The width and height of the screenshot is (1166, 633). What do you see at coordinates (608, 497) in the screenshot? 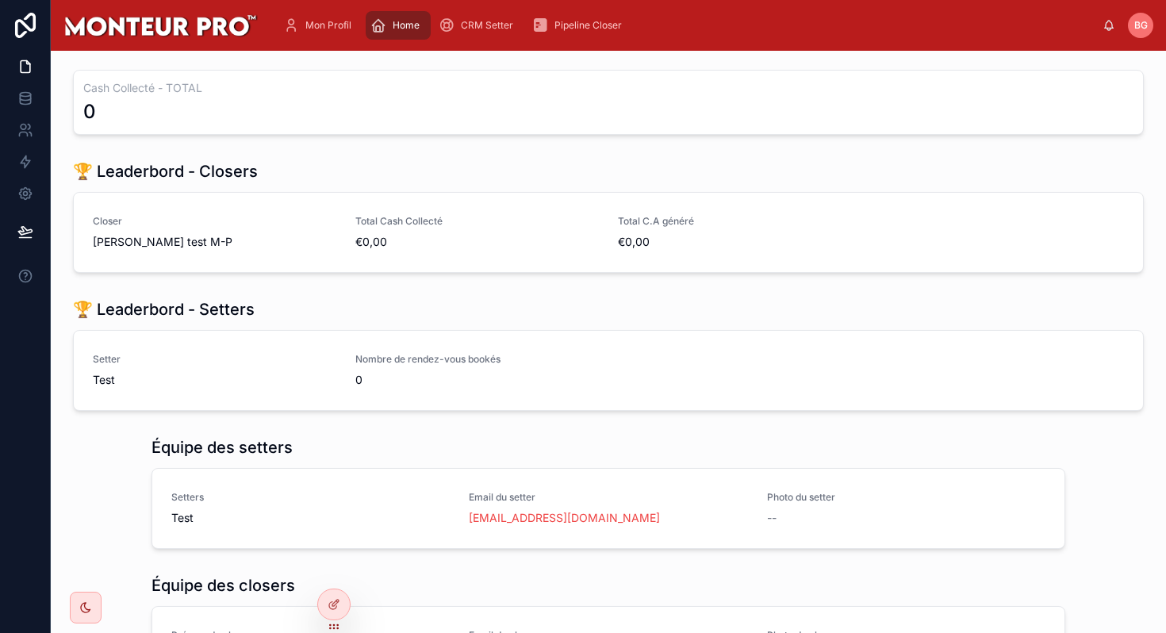
I see `span: Email du setter` at bounding box center [608, 497].